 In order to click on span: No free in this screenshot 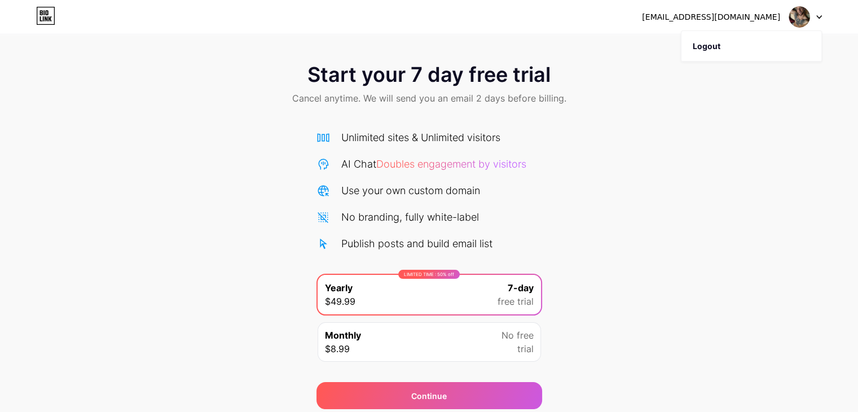, I will do `click(517, 335)`.